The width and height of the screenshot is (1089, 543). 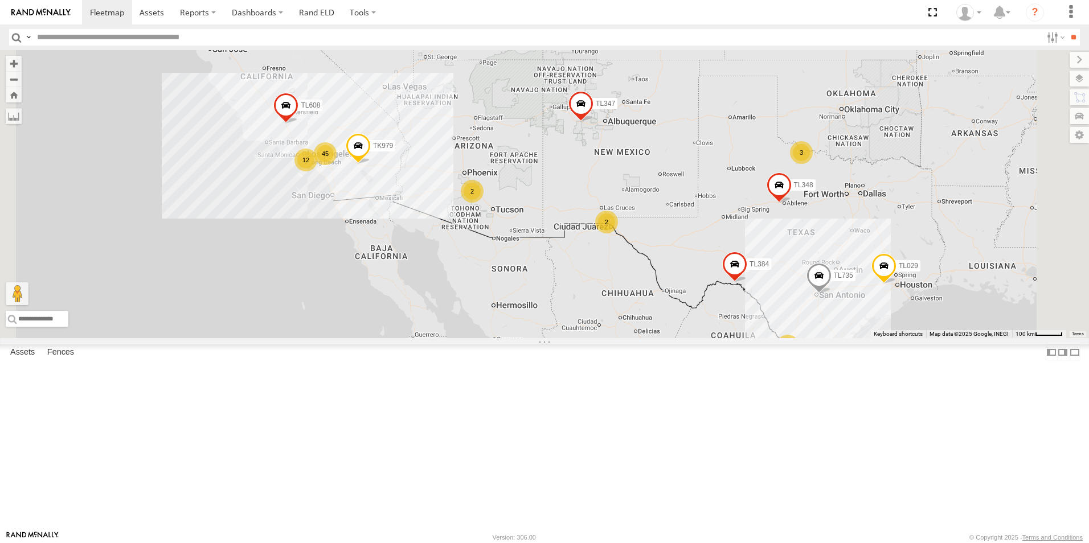 I want to click on div: 45, so click(x=325, y=154).